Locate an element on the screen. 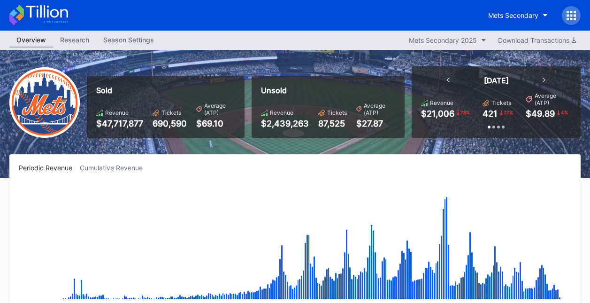 The width and height of the screenshot is (590, 303). a: Season Settings is located at coordinates (129, 40).